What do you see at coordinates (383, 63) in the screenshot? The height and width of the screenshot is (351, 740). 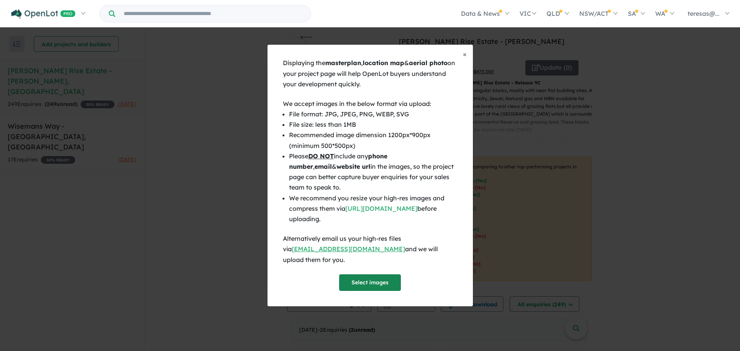 I see `b: location map` at bounding box center [383, 63].